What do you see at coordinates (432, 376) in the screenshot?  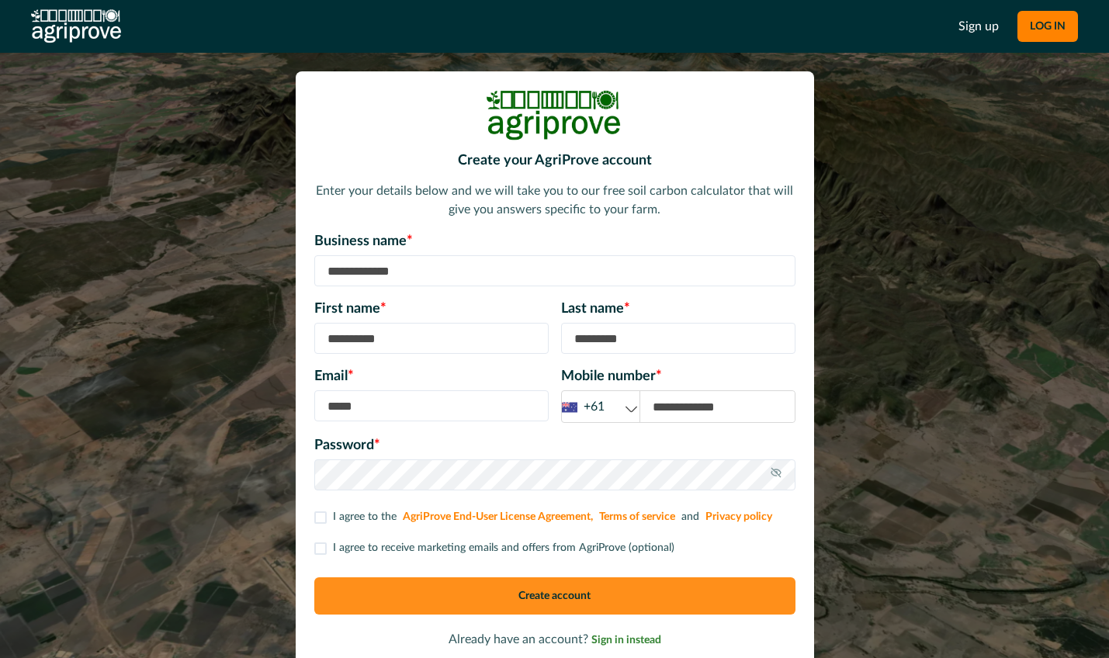 I see `p: Email` at bounding box center [432, 376].